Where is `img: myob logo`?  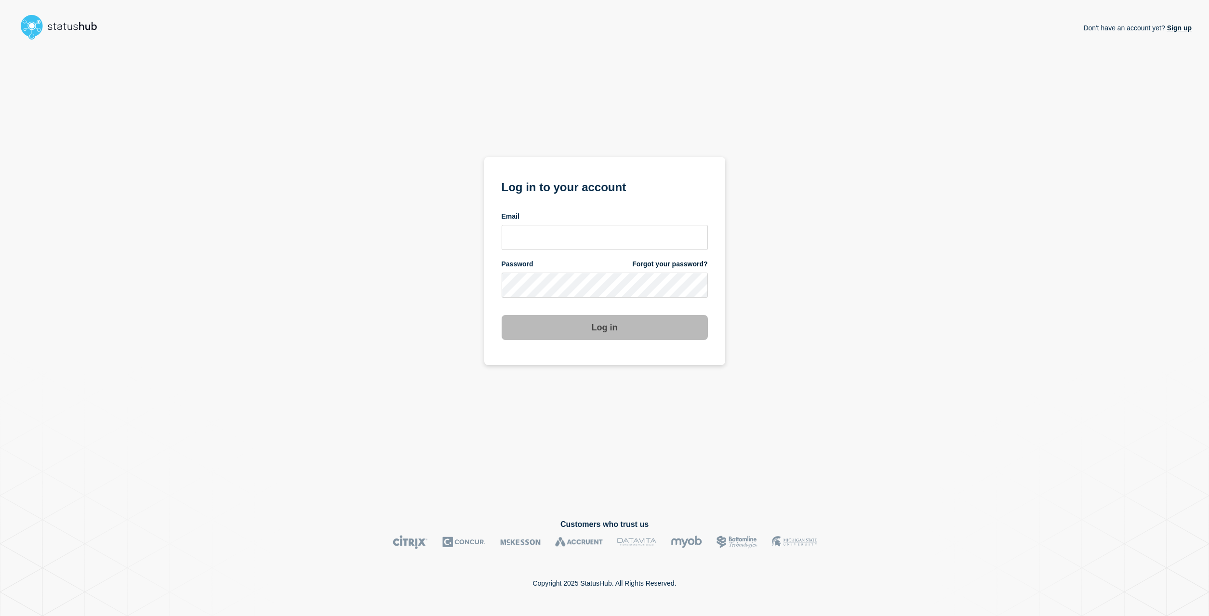
img: myob logo is located at coordinates (686, 542).